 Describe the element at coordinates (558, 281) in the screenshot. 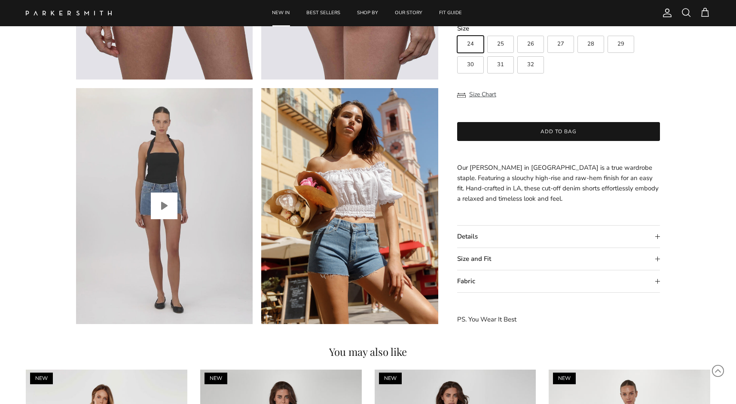

I see `summary: Fabric` at that location.